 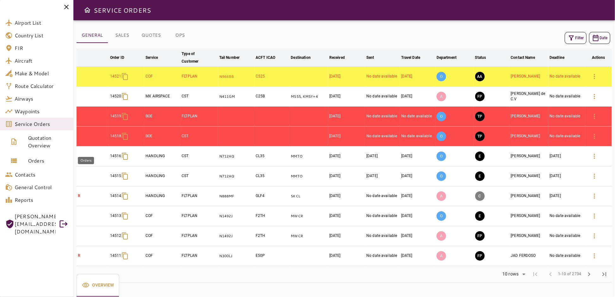 What do you see at coordinates (442, 196) in the screenshot?
I see `p: A` at bounding box center [442, 196].